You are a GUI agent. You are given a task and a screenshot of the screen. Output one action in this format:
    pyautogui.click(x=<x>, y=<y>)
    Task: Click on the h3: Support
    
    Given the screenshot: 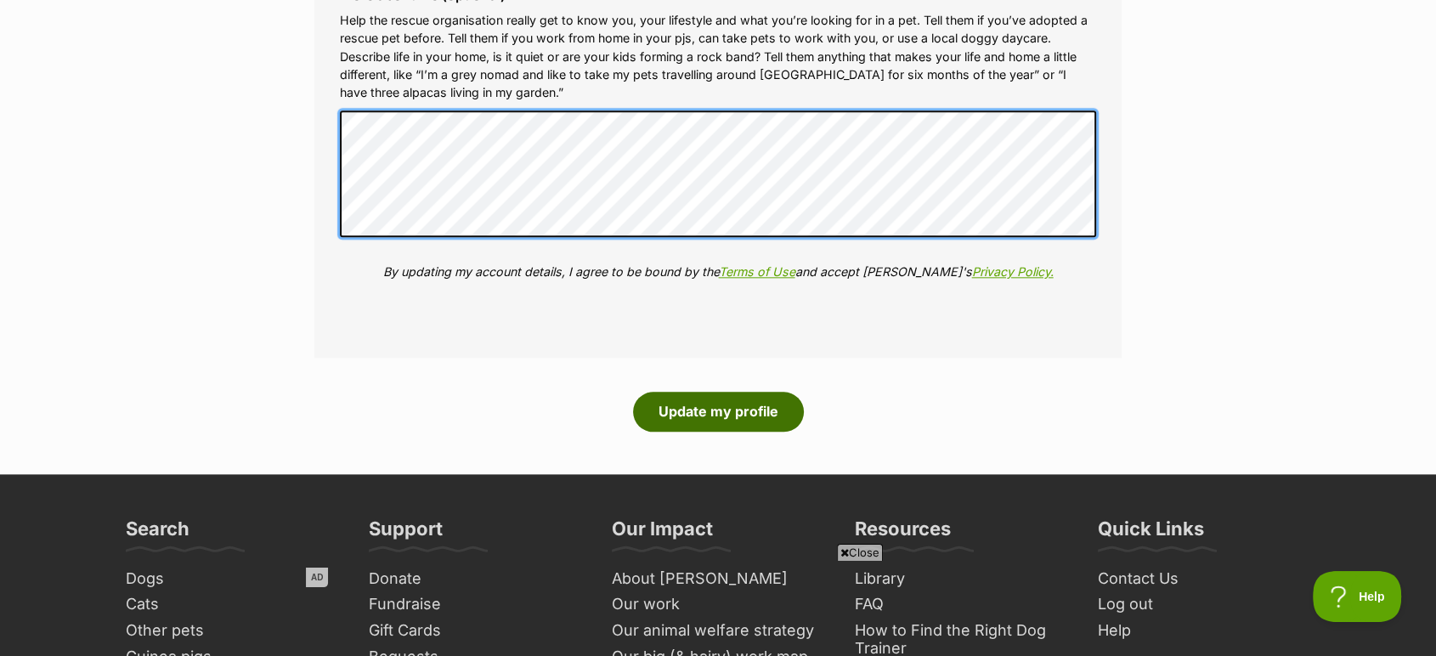 What is the action you would take?
    pyautogui.click(x=405, y=534)
    